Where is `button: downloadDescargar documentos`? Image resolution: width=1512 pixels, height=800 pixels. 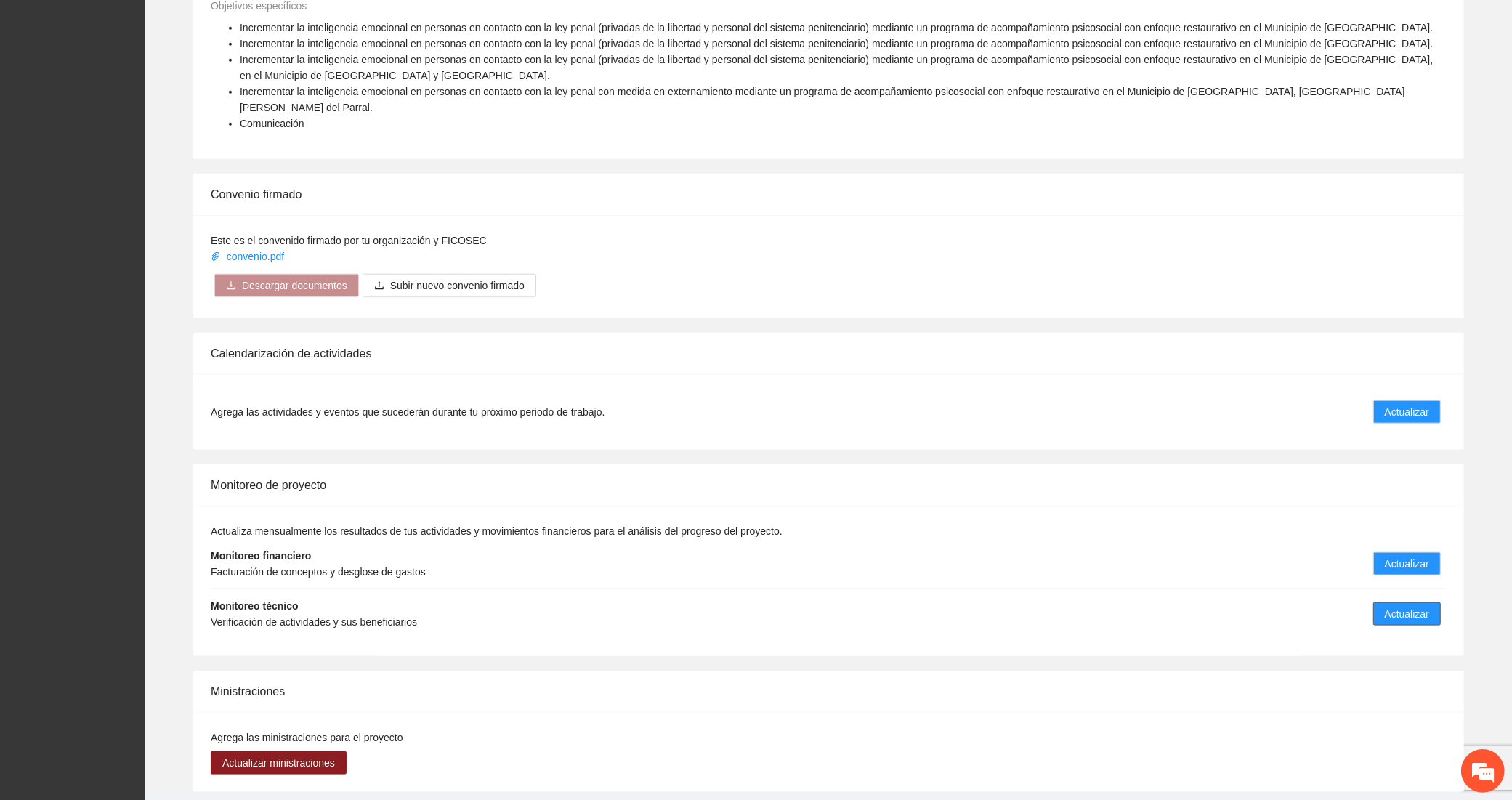 button: downloadDescargar documentos is located at coordinates (287, 286).